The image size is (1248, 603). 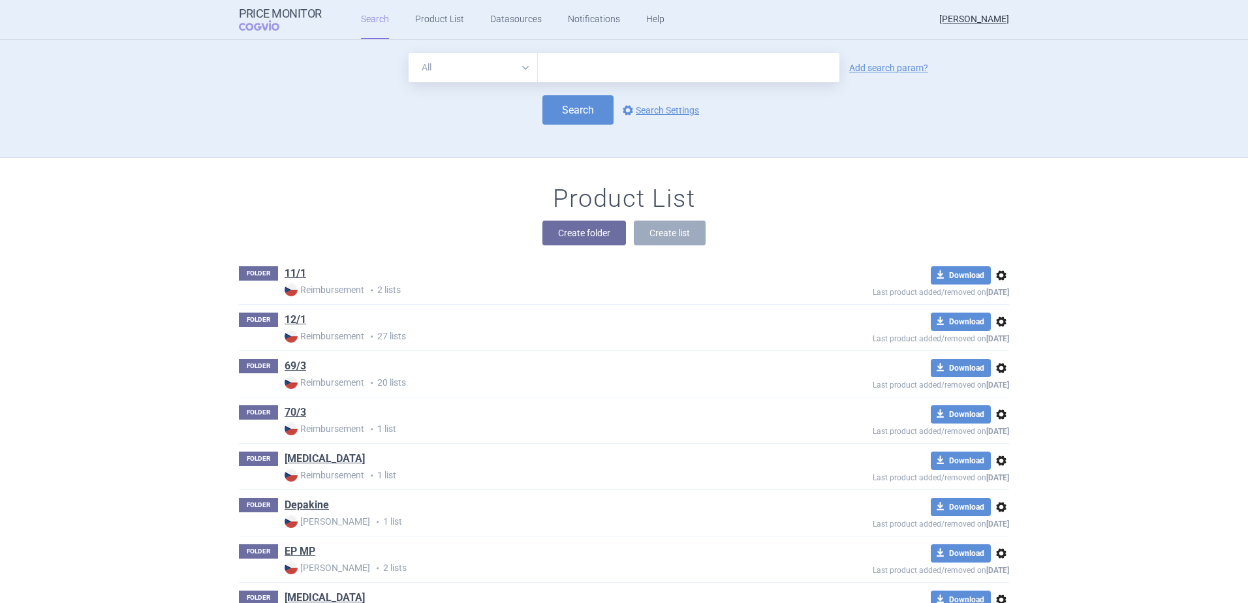 I want to click on p: 27 lists, so click(x=531, y=336).